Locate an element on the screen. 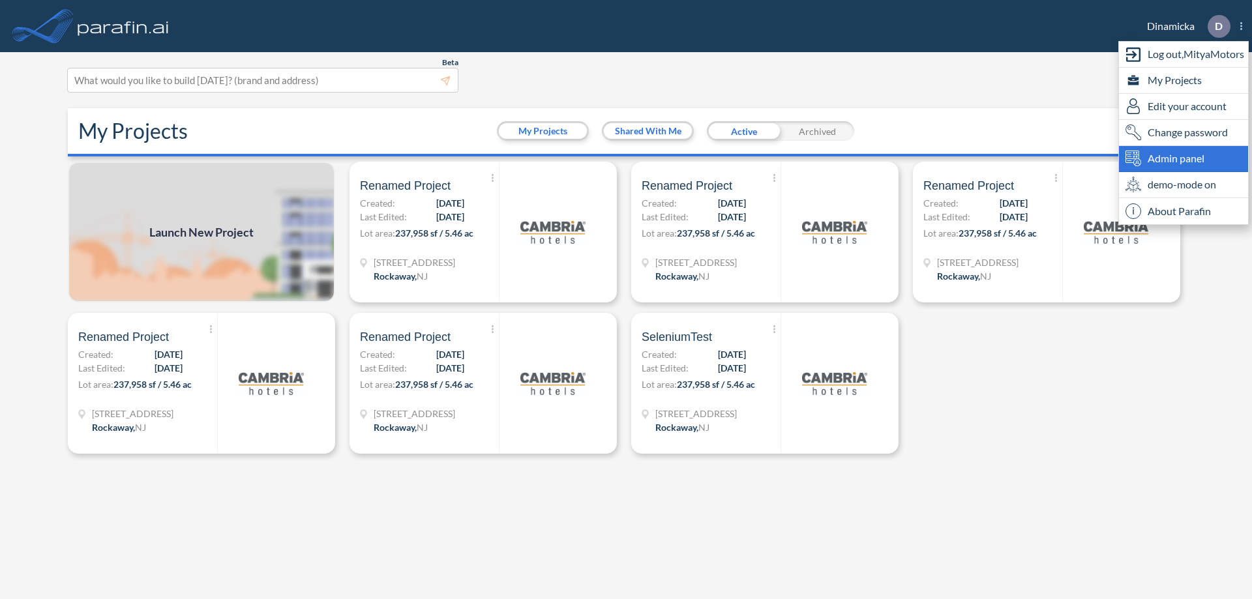  div: Archived is located at coordinates (817, 131).